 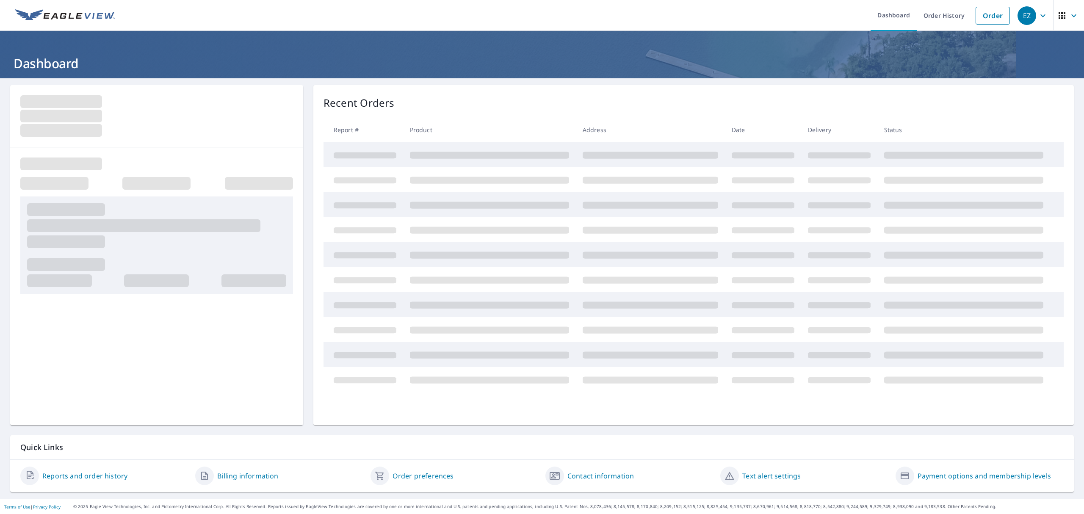 What do you see at coordinates (839, 130) in the screenshot?
I see `th: Delivery` at bounding box center [839, 130].